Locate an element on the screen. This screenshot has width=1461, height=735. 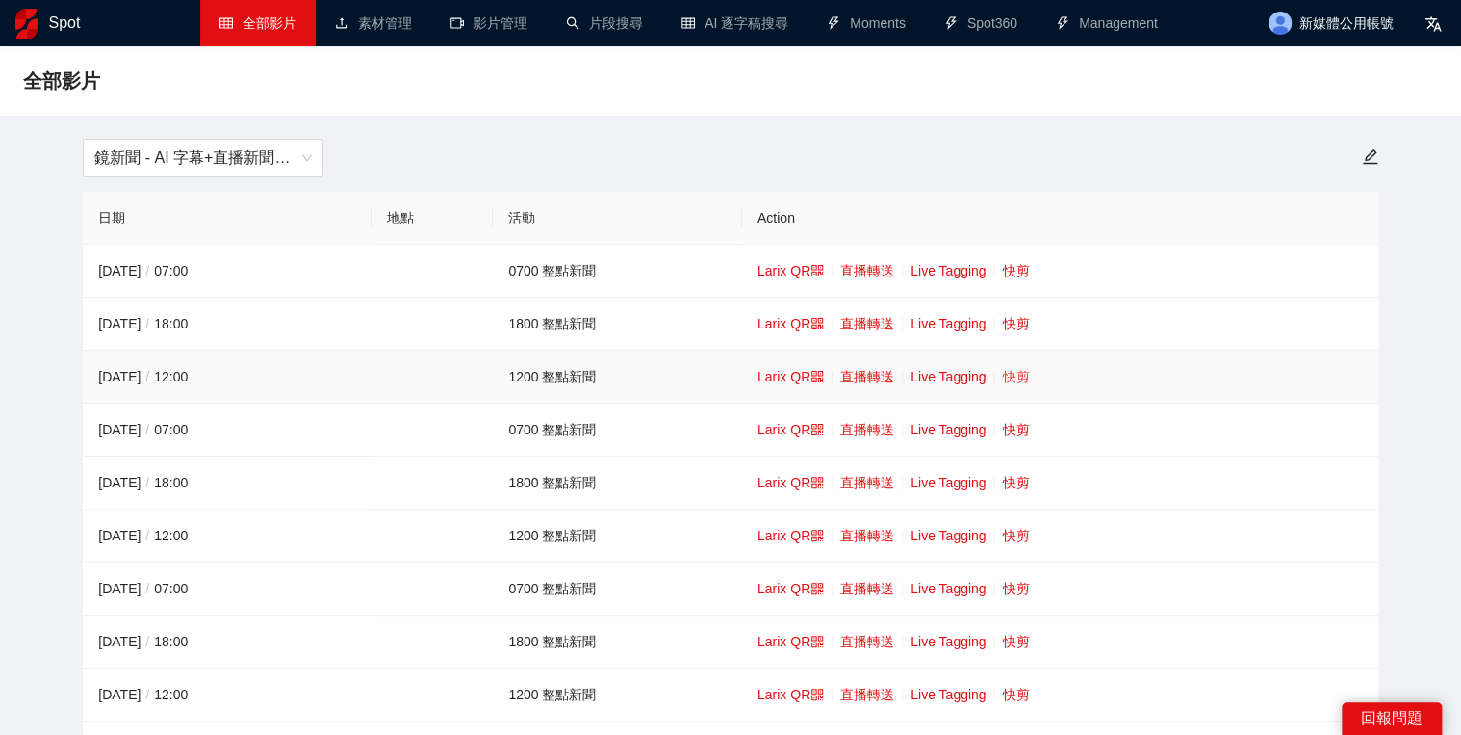
th: 活動 is located at coordinates (617, 218).